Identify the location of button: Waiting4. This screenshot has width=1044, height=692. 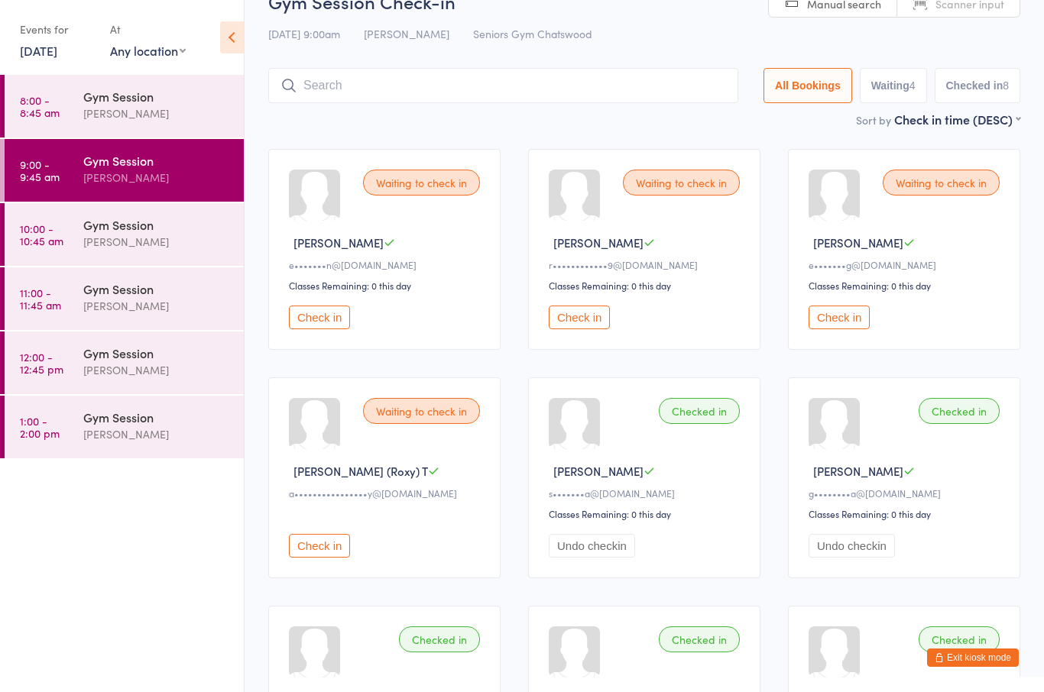
(893, 86).